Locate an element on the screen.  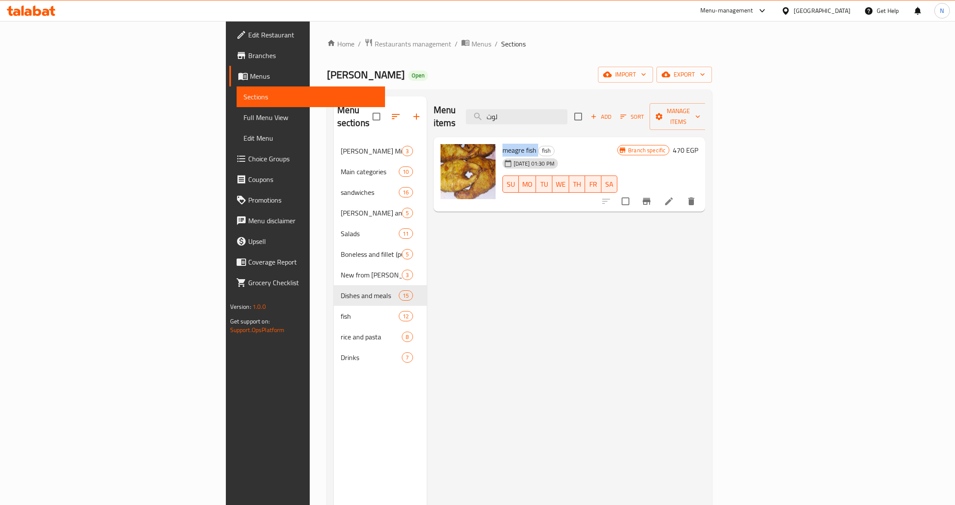
span: 16 is located at coordinates (406, 192).